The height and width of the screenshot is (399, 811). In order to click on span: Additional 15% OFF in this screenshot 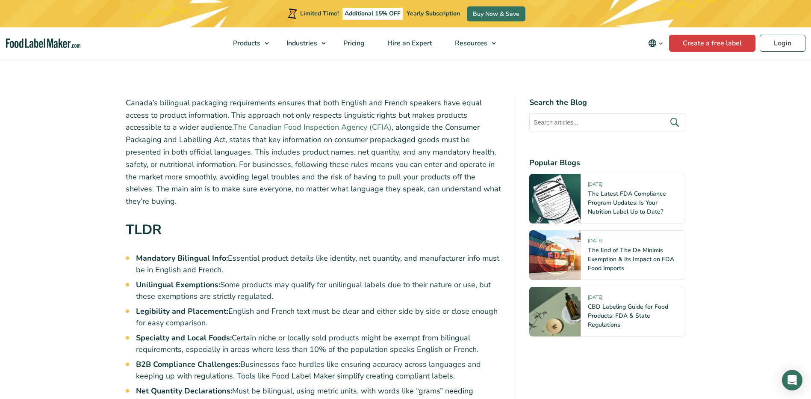, I will do `click(373, 14)`.